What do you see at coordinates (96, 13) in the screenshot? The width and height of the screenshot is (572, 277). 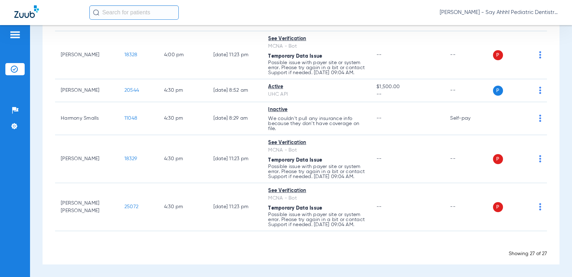 I see `img: Search Icon` at bounding box center [96, 13].